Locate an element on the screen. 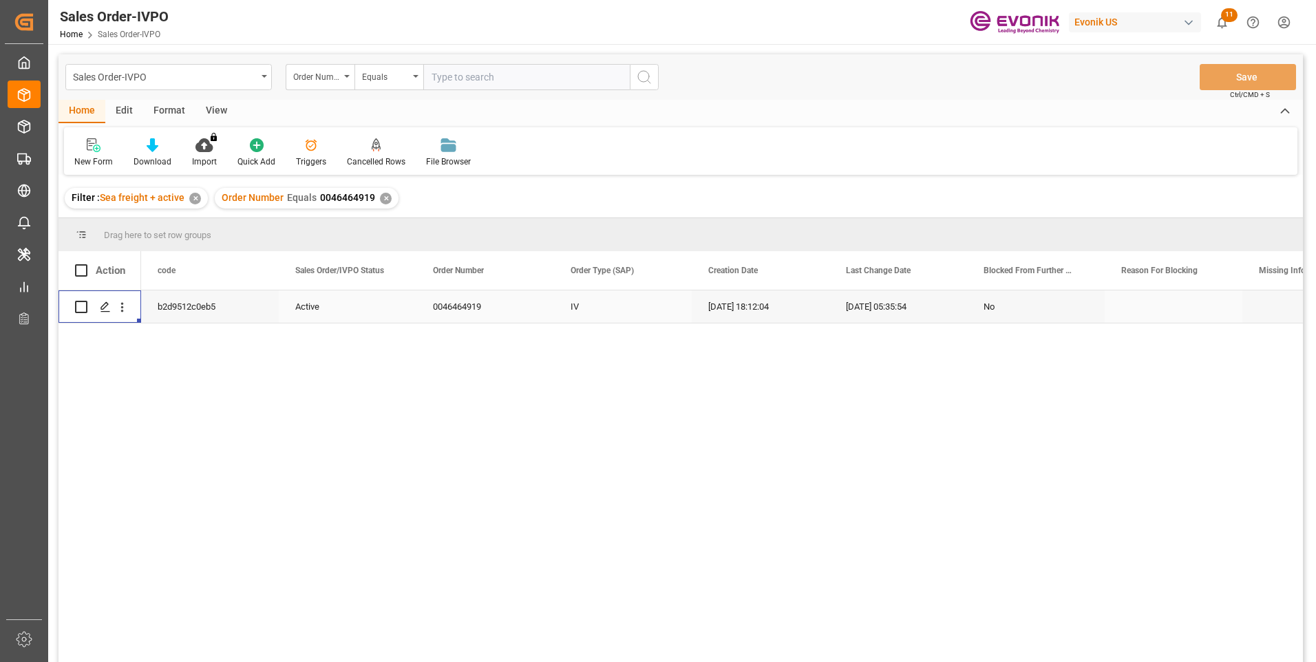 The height and width of the screenshot is (662, 1316). span: Drag here to set row groups is located at coordinates (158, 235).